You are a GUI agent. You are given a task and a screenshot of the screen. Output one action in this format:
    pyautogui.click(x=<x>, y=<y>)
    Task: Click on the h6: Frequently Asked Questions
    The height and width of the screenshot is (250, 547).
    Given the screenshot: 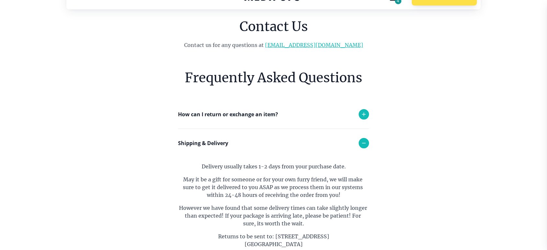 What is the action you would take?
    pyautogui.click(x=274, y=78)
    